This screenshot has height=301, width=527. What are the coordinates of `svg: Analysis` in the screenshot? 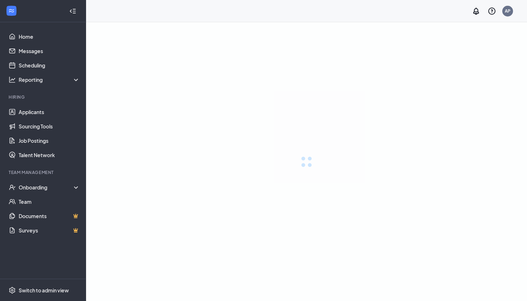 It's located at (12, 80).